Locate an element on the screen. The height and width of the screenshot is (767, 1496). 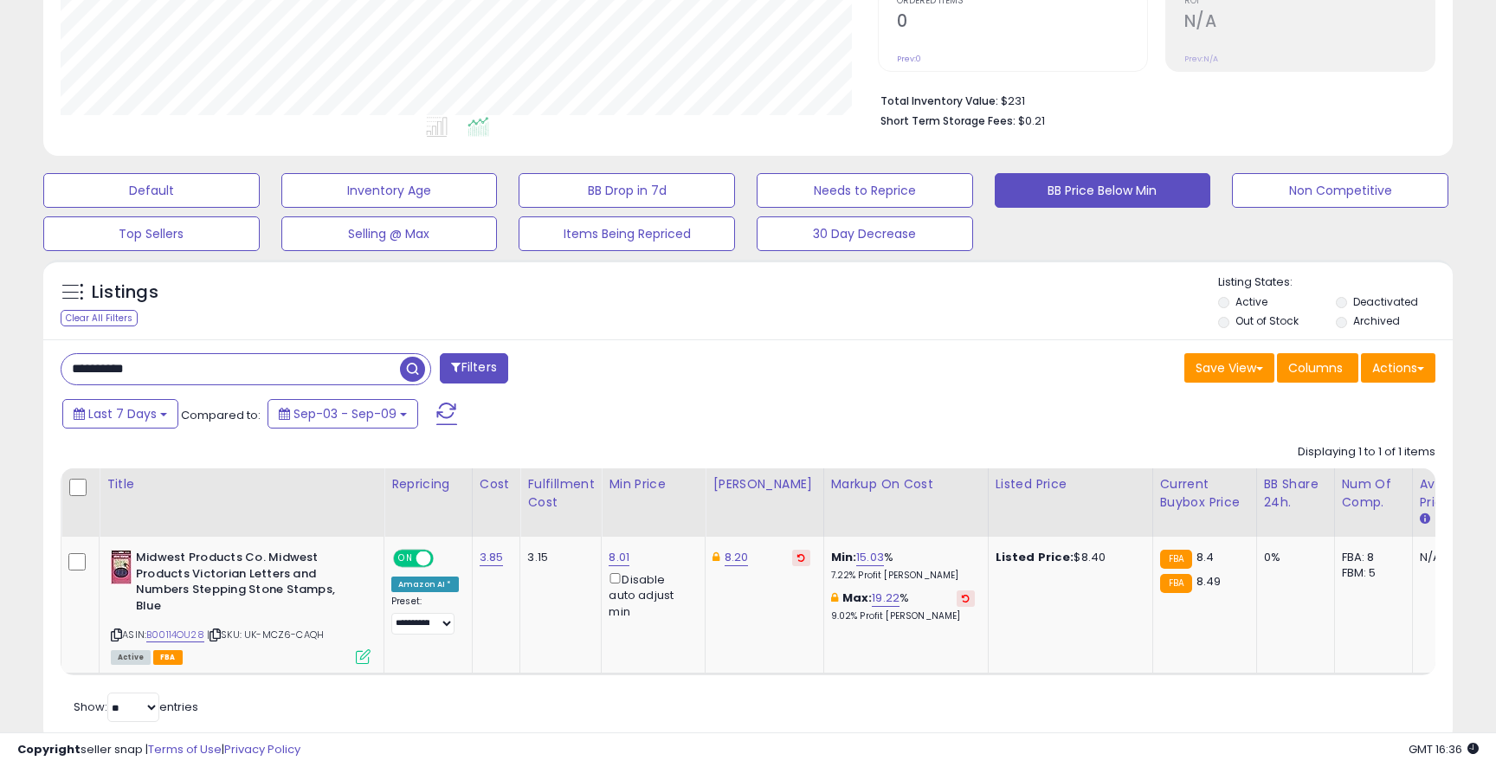
button: Sep-03 - Sep-09 is located at coordinates (343, 414).